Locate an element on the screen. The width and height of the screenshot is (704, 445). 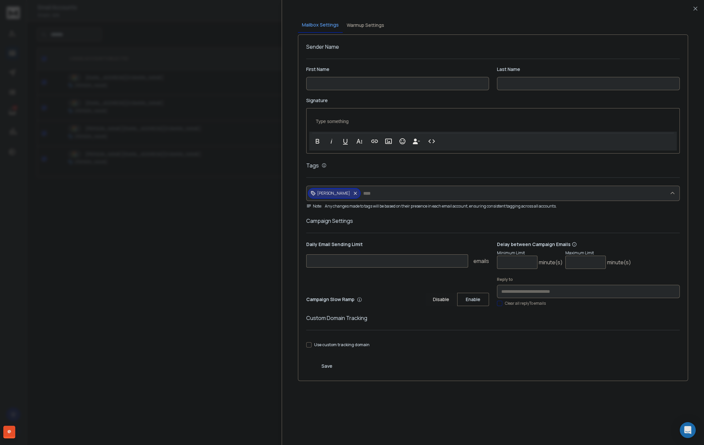
button: Italic (Ctrl+I) is located at coordinates (331, 141).